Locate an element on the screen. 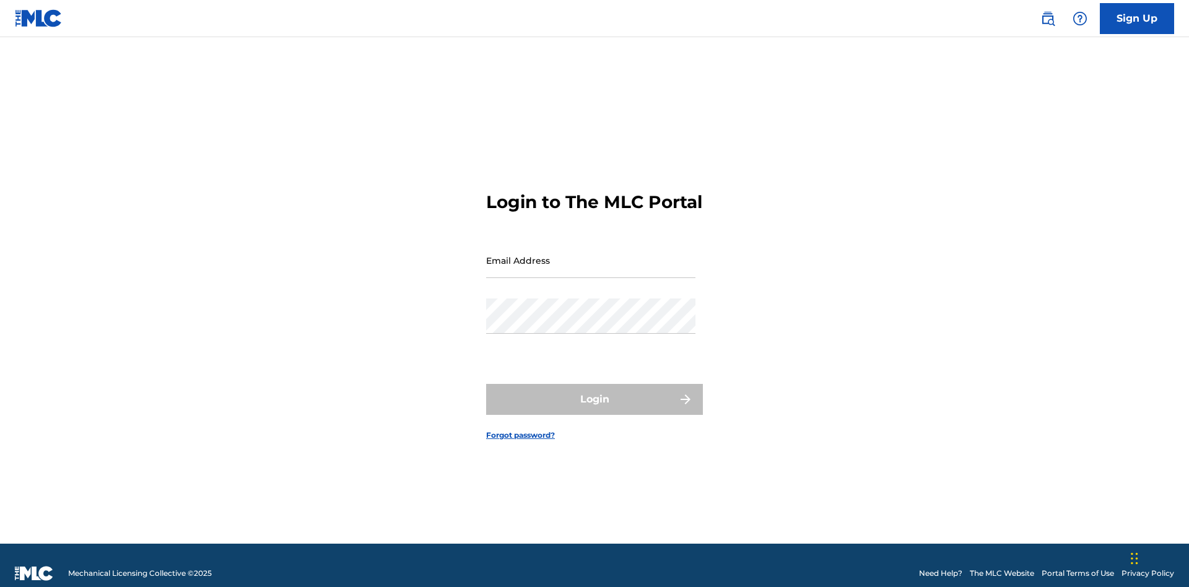 The image size is (1189, 587). div: Chat Widget is located at coordinates (1158, 557).